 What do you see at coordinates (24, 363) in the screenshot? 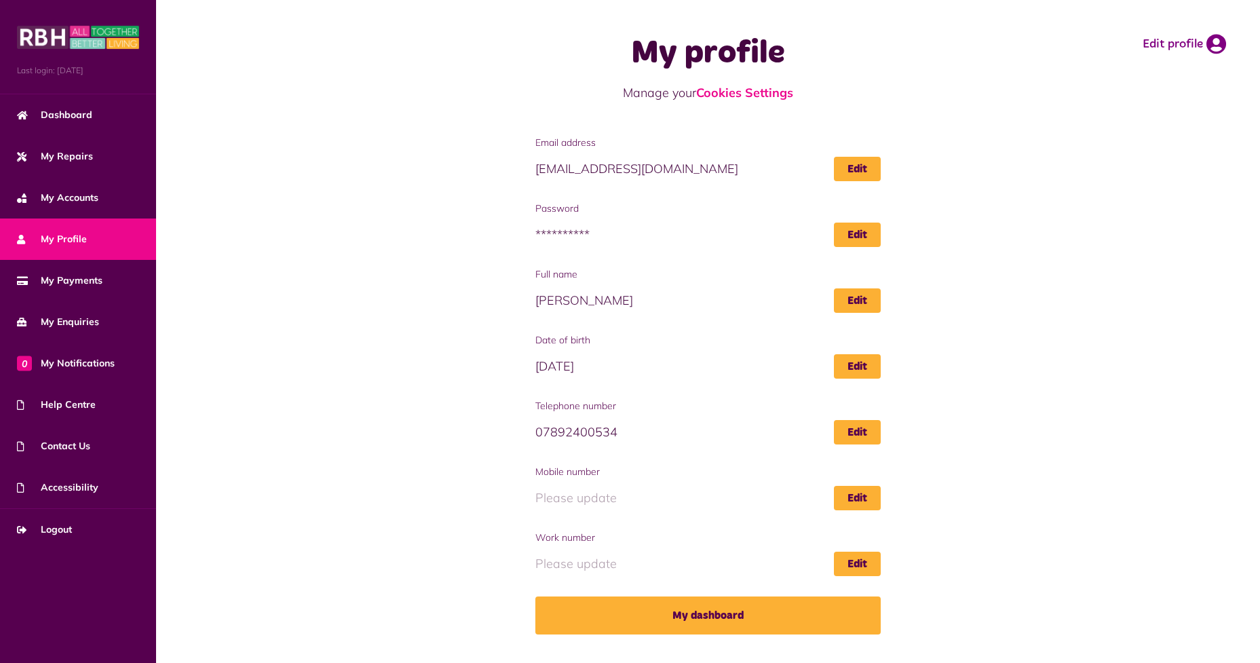
I see `span: 0` at bounding box center [24, 363].